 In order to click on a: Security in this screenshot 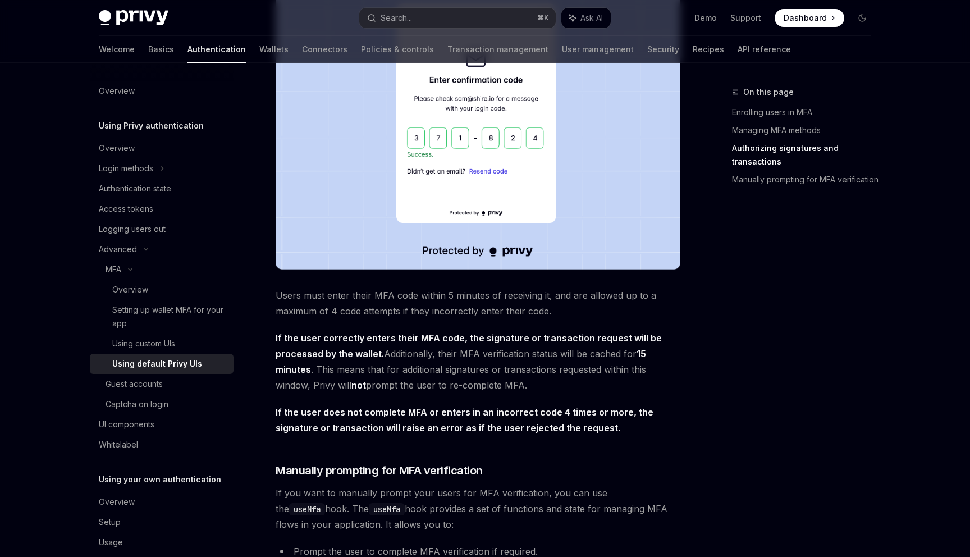, I will do `click(663, 49)`.